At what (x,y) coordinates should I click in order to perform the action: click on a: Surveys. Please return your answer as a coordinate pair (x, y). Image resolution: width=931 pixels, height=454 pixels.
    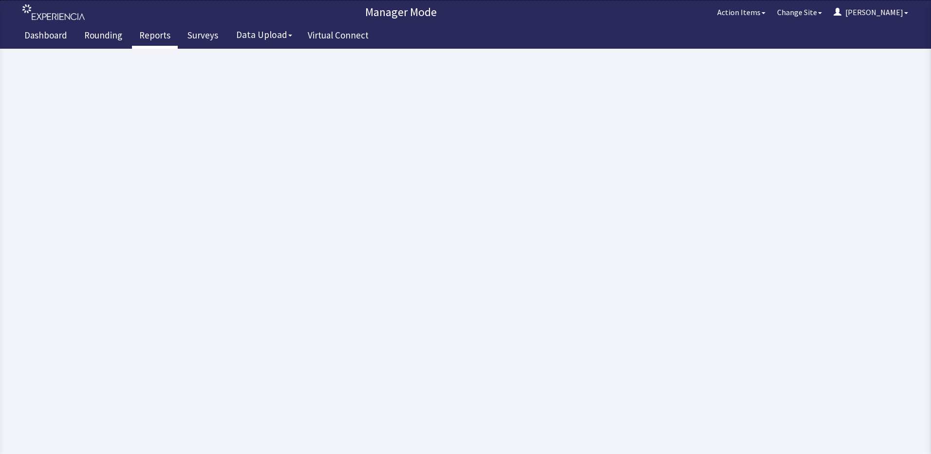
    Looking at the image, I should click on (203, 37).